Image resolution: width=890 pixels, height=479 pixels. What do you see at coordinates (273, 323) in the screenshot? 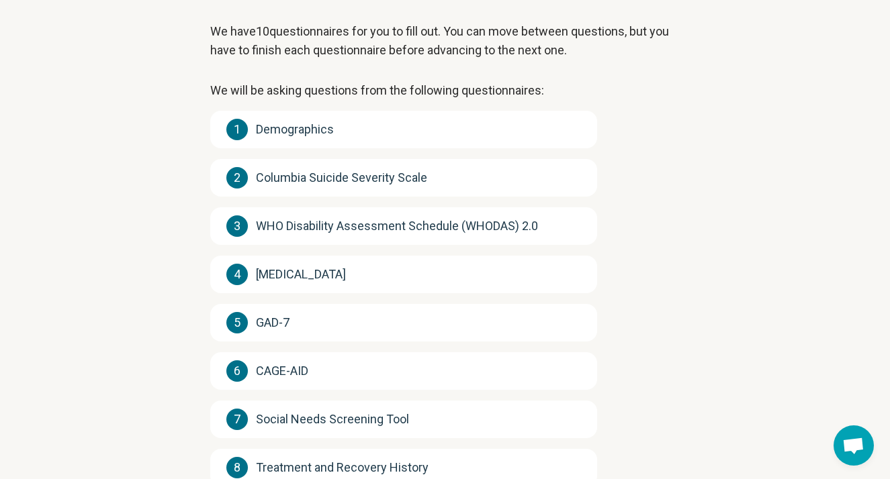
I see `span: GAD-7` at bounding box center [273, 323].